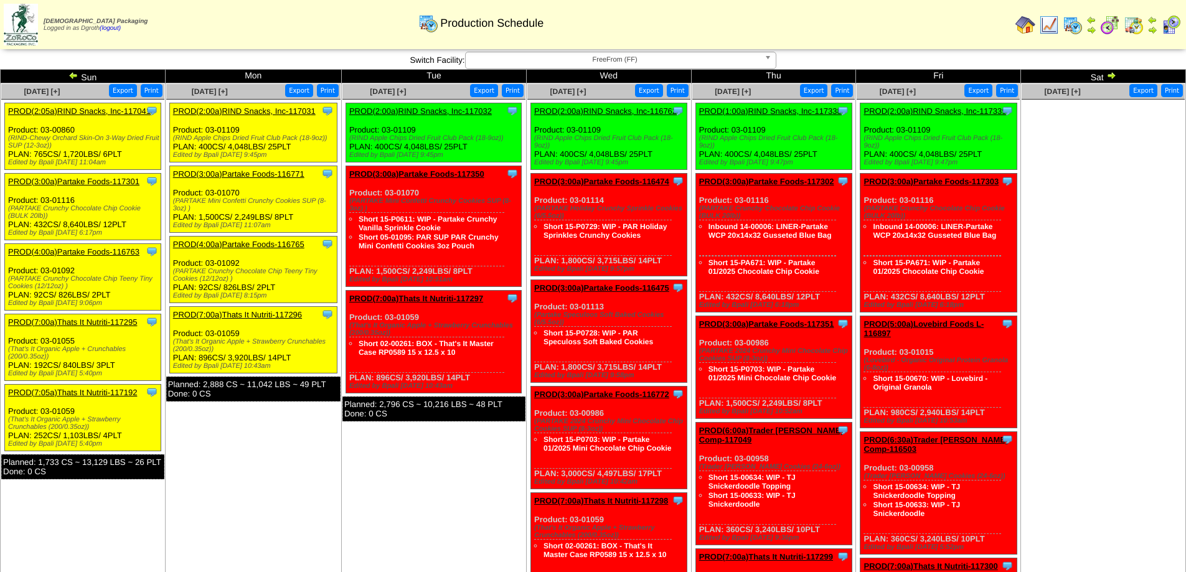 This screenshot has height=572, width=1186. What do you see at coordinates (253, 270) in the screenshot?
I see `div: Product: 03-01092 PLAN: 92CS / 826LBS / 2PLT` at bounding box center [253, 270].